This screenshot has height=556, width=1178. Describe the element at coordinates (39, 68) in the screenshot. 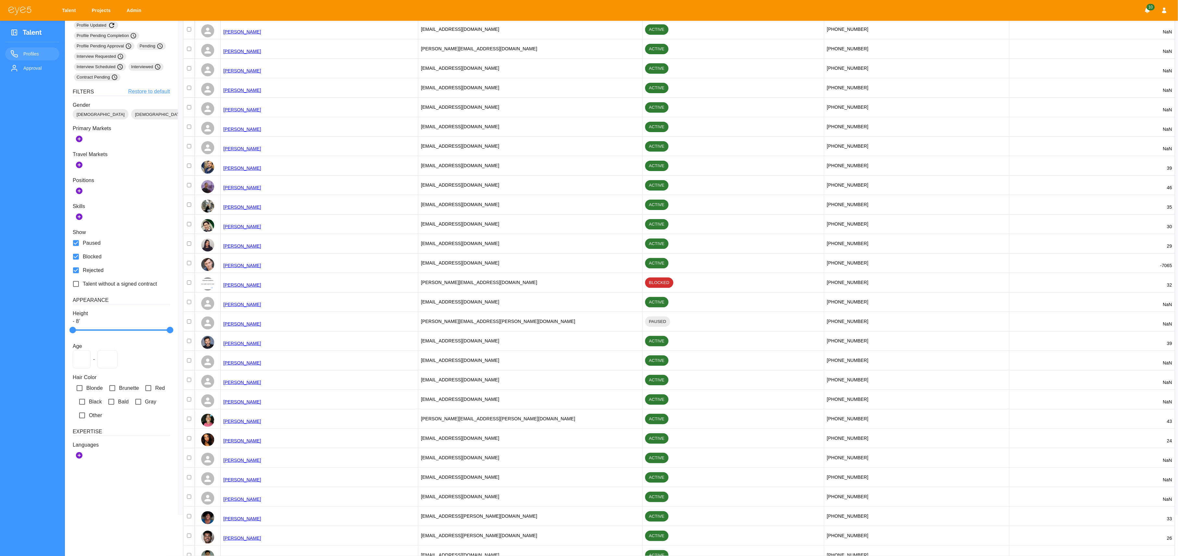

I see `span: Approval` at that location.